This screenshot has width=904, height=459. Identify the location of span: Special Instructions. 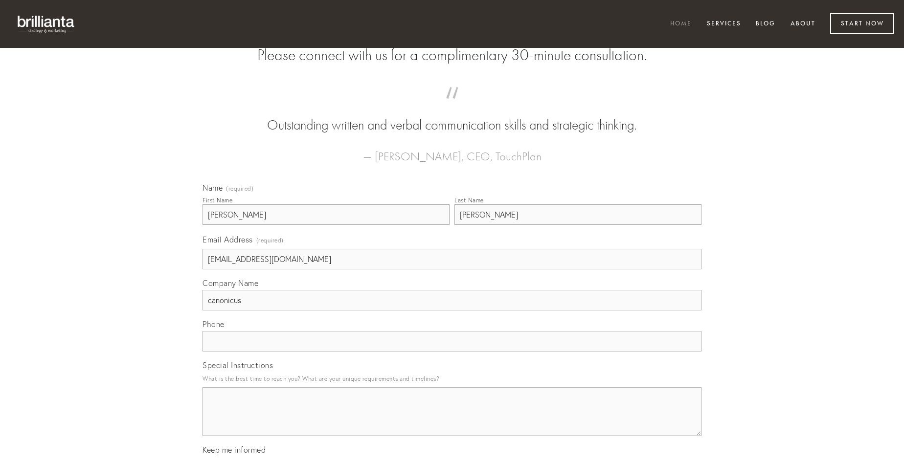
(238, 365).